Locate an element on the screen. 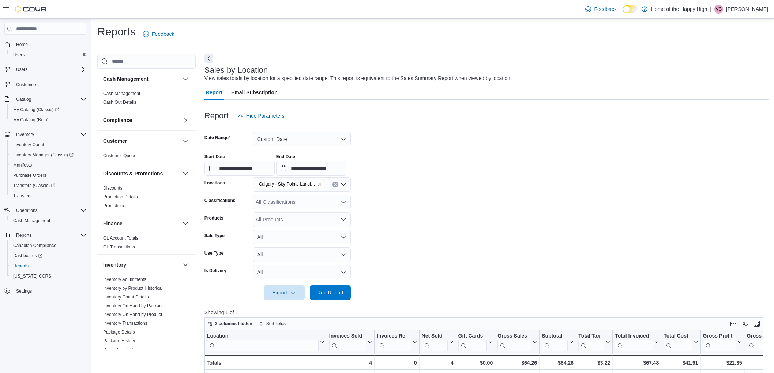 Image resolution: width=774 pixels, height=373 pixels. div: Total Invoiced is located at coordinates (634, 337).